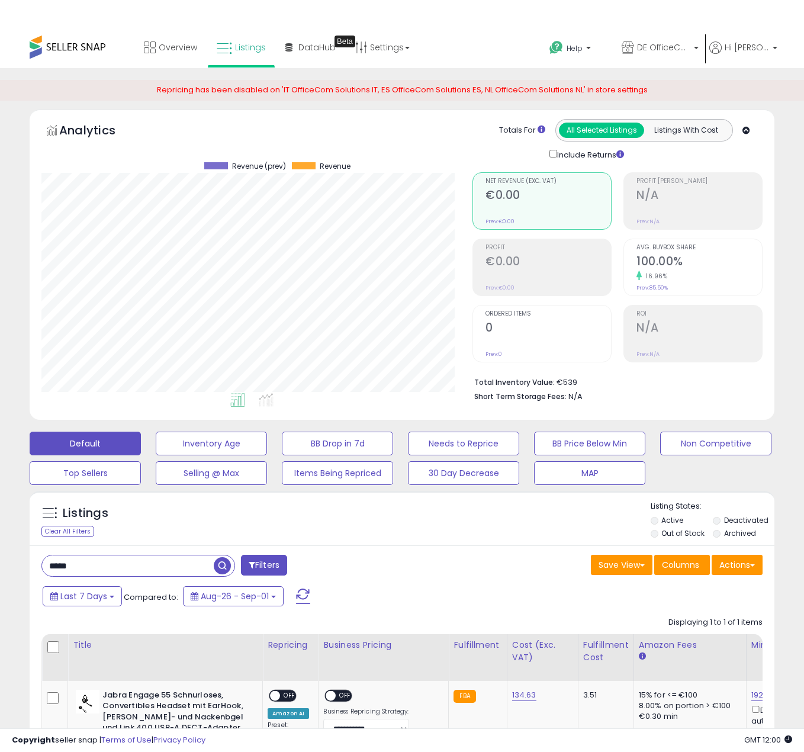  What do you see at coordinates (652, 288) in the screenshot?
I see `small: Prev: 85.50%` at bounding box center [652, 288].